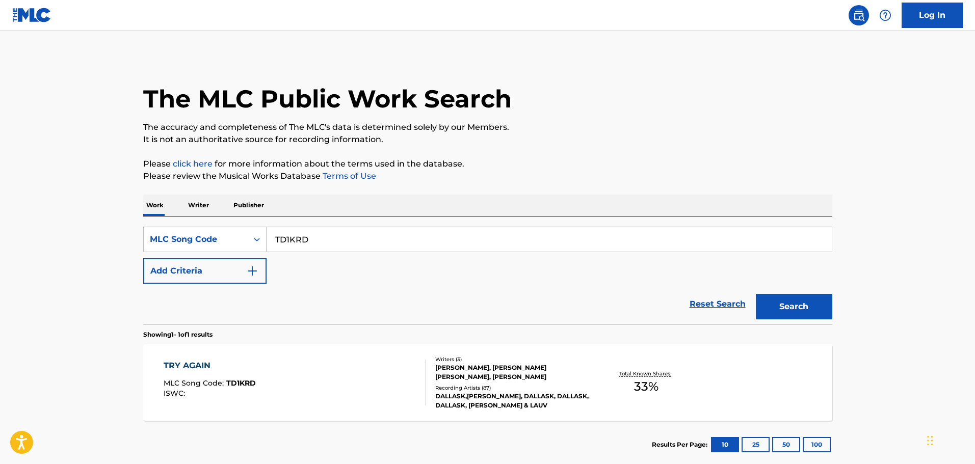 The height and width of the screenshot is (464, 975). What do you see at coordinates (196, 240) in the screenshot?
I see `div: MLC Song Code` at bounding box center [196, 240].